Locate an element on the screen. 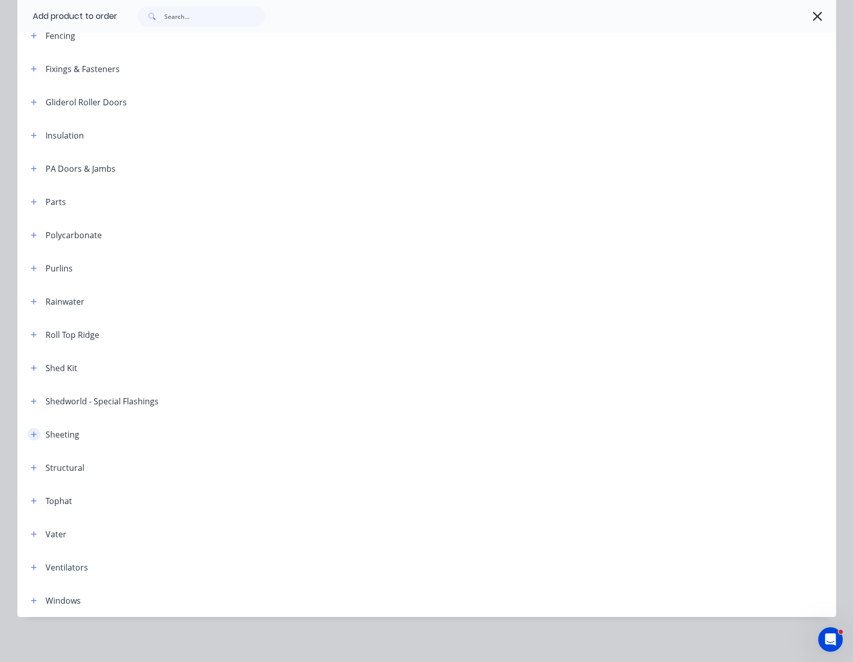 This screenshot has width=853, height=662. div: Gliderol Roller Doors is located at coordinates (86, 102).